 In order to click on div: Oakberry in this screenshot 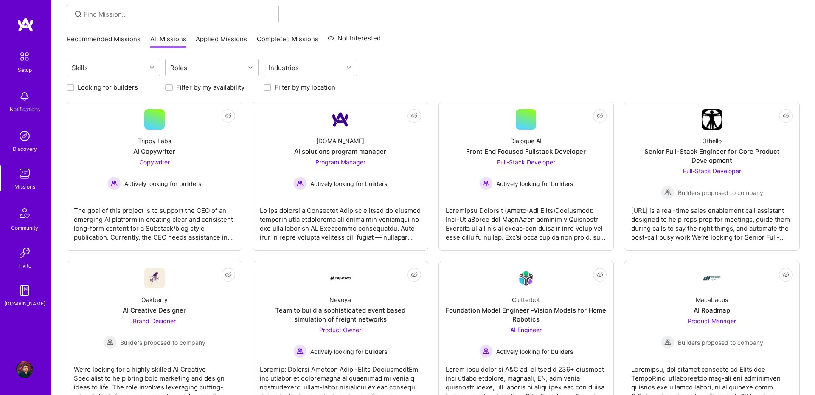, I will do `click(155, 299)`.